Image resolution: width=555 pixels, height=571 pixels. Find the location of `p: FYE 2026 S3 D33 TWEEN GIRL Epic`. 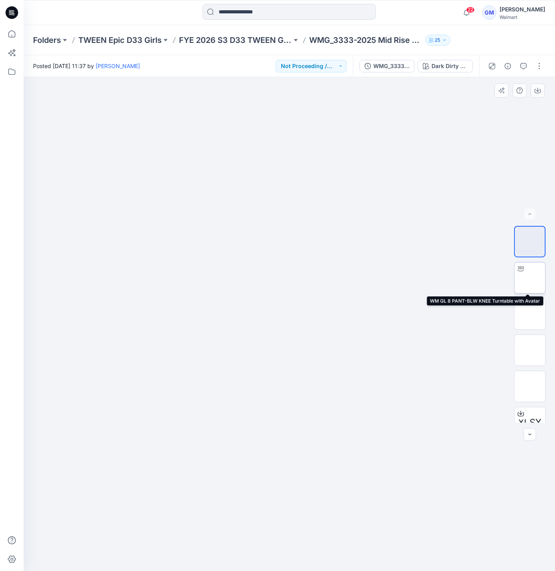

p: FYE 2026 S3 D33 TWEEN GIRL Epic is located at coordinates (235, 40).